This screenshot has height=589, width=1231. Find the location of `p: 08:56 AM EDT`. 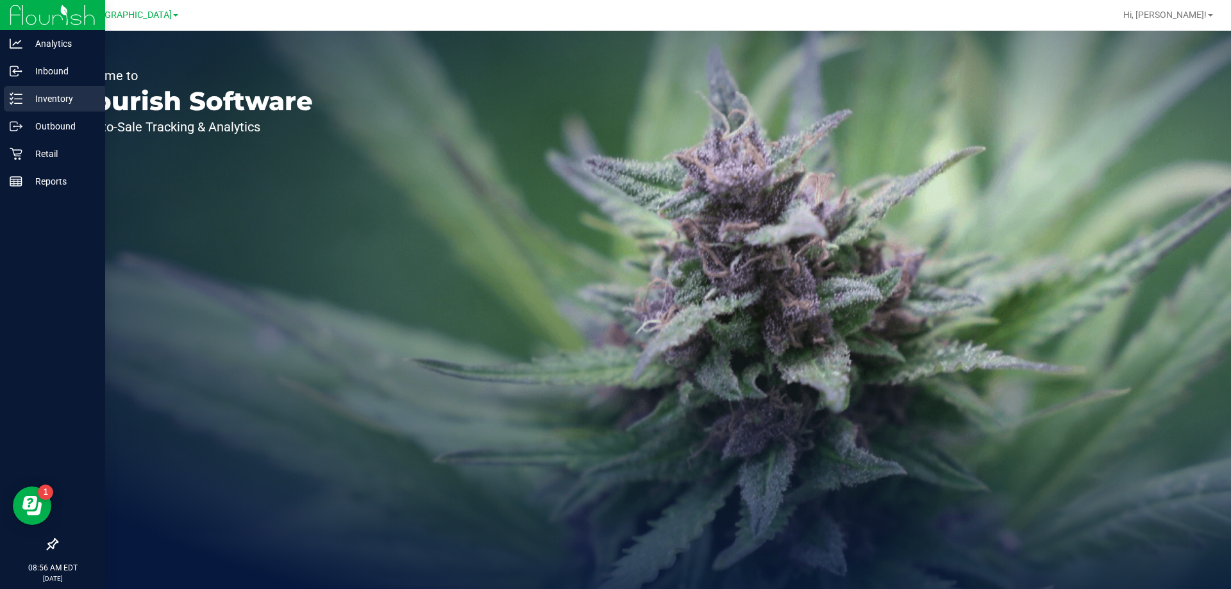

p: 08:56 AM EDT is located at coordinates (53, 568).